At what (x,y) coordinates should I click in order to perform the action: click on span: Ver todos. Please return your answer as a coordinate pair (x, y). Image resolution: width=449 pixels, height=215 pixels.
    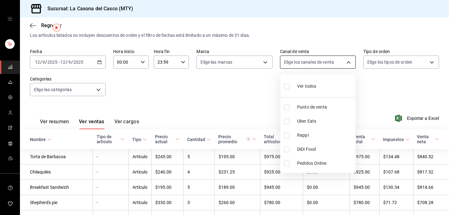
    Looking at the image, I should click on (307, 86).